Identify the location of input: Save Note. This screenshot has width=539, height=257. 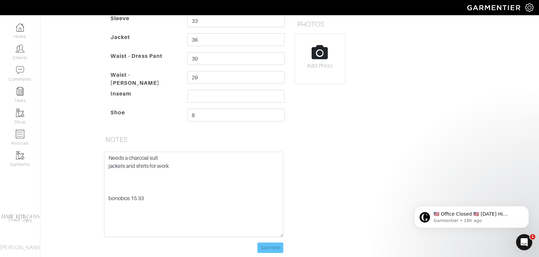
(270, 248).